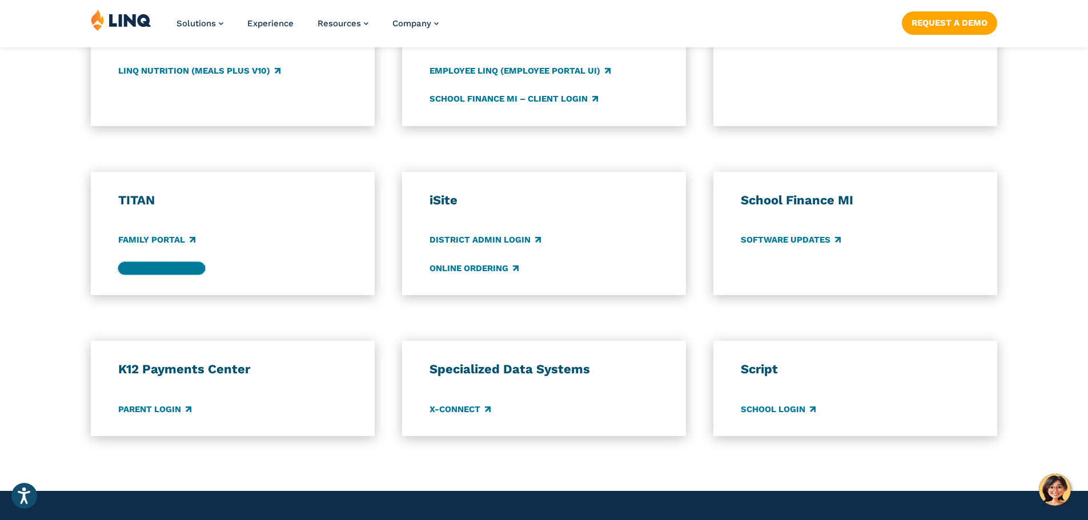 The height and width of the screenshot is (520, 1088). What do you see at coordinates (270, 23) in the screenshot?
I see `span: Experience` at bounding box center [270, 23].